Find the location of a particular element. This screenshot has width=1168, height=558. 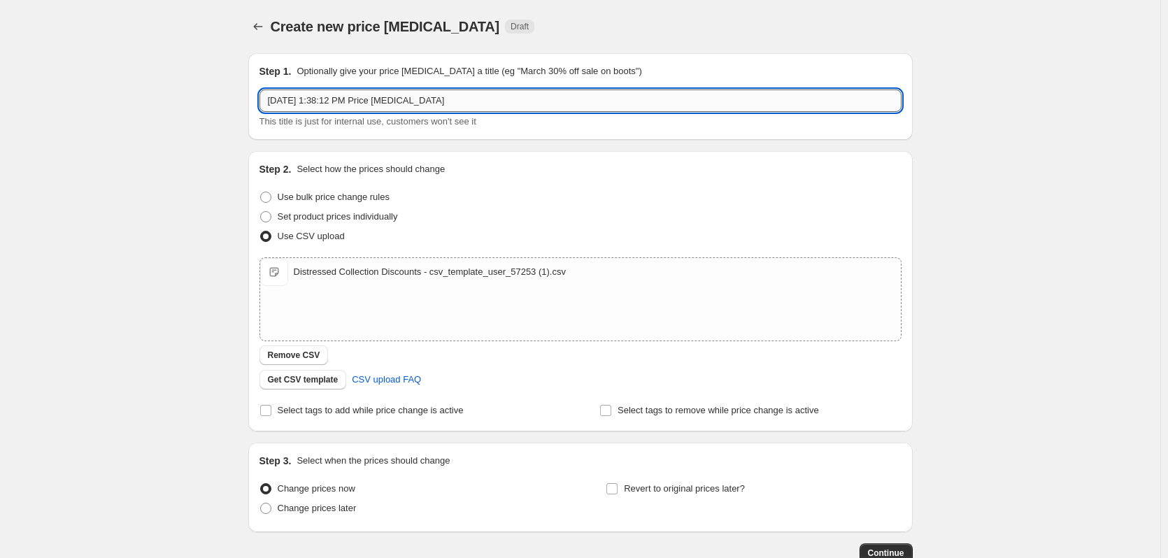

span: CSV upload FAQ is located at coordinates (386, 380).